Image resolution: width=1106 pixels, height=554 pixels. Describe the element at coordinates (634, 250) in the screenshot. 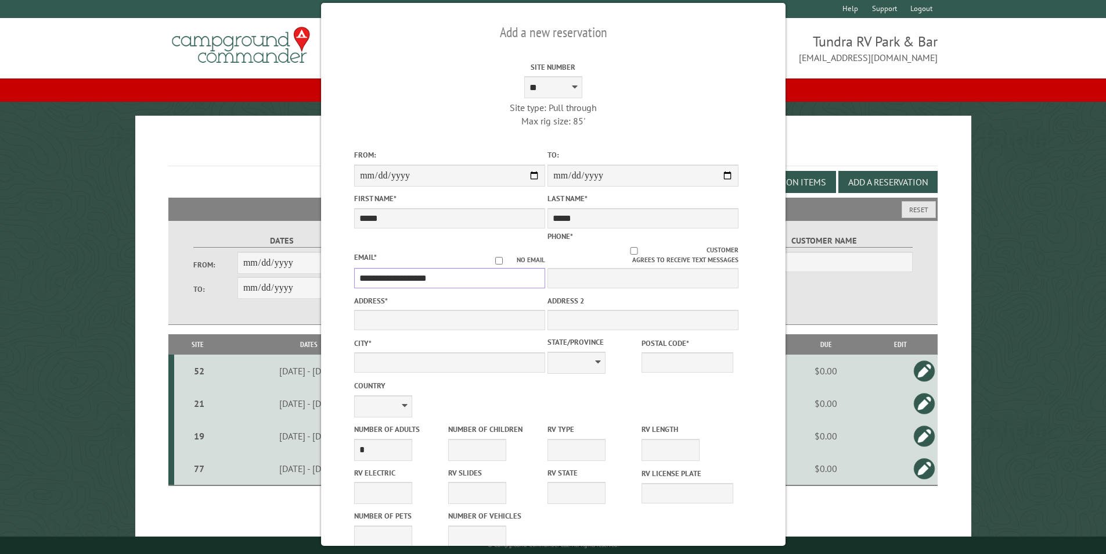

I see `input: Customer agrees to receive text messages` at that location.